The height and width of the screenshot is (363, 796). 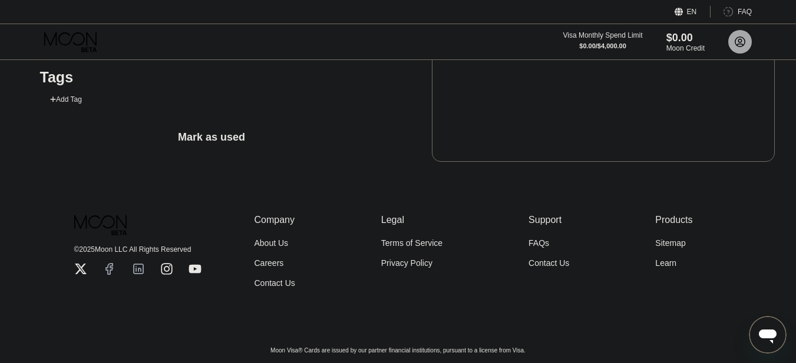 I want to click on div: Products, so click(x=673, y=220).